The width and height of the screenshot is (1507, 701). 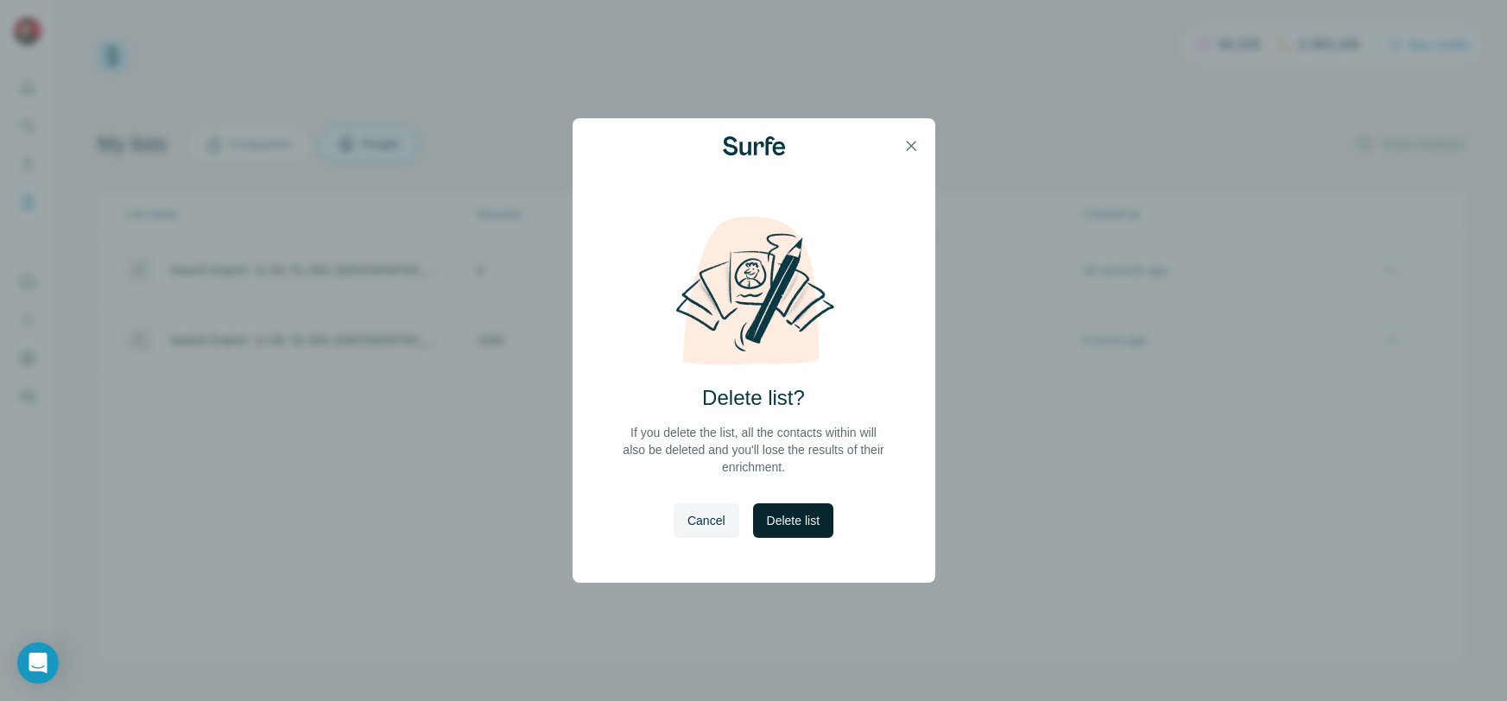 What do you see at coordinates (793, 521) in the screenshot?
I see `span: Delete list` at bounding box center [793, 521].